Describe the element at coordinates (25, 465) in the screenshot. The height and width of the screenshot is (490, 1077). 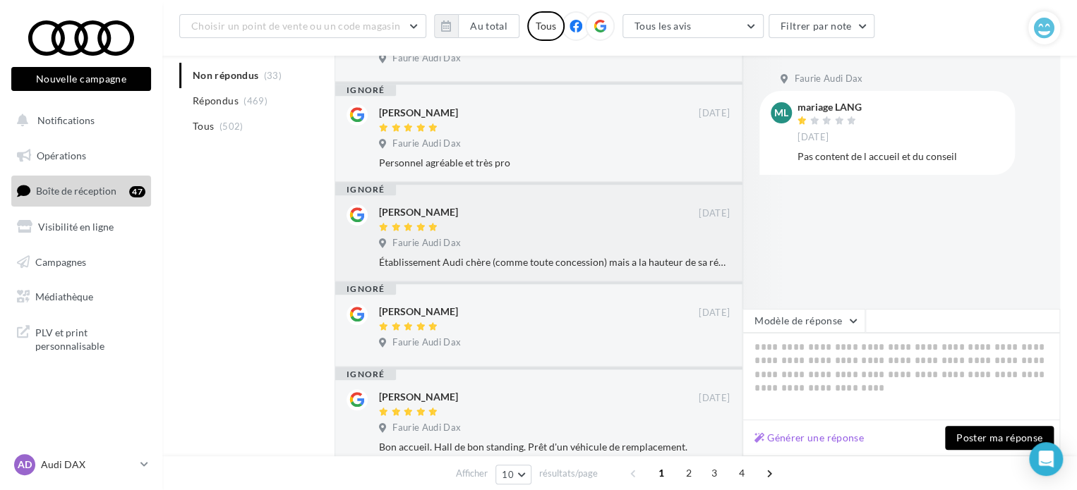
I see `span: AD` at that location.